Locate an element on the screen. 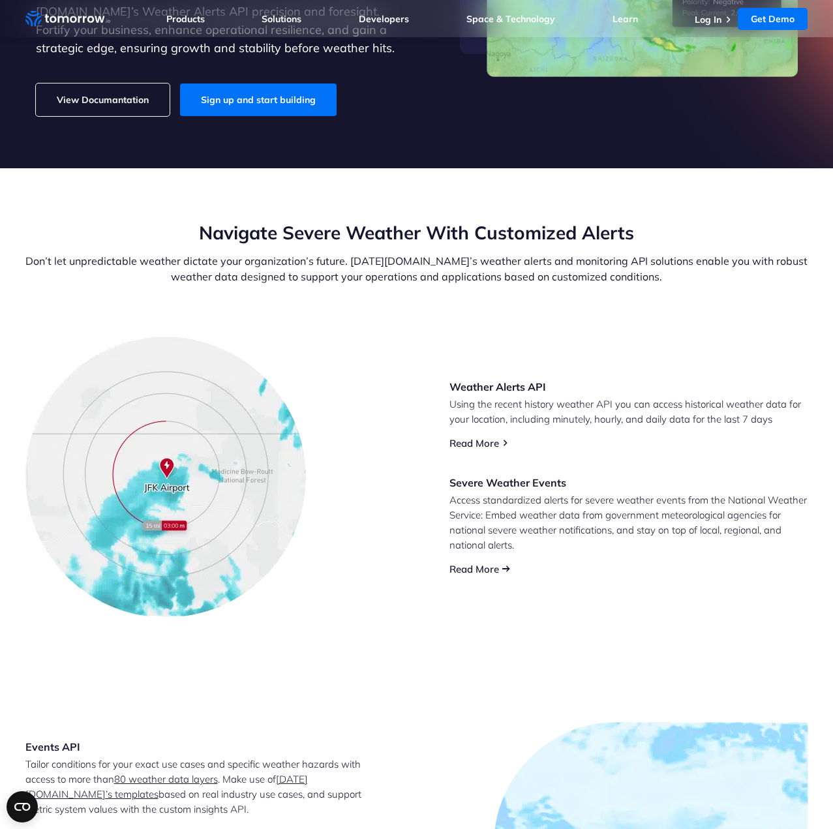 This screenshot has width=833, height=829. p: Access standardized alerts for severe weather events from the National Weather Service: Embed wea... is located at coordinates (629, 523).